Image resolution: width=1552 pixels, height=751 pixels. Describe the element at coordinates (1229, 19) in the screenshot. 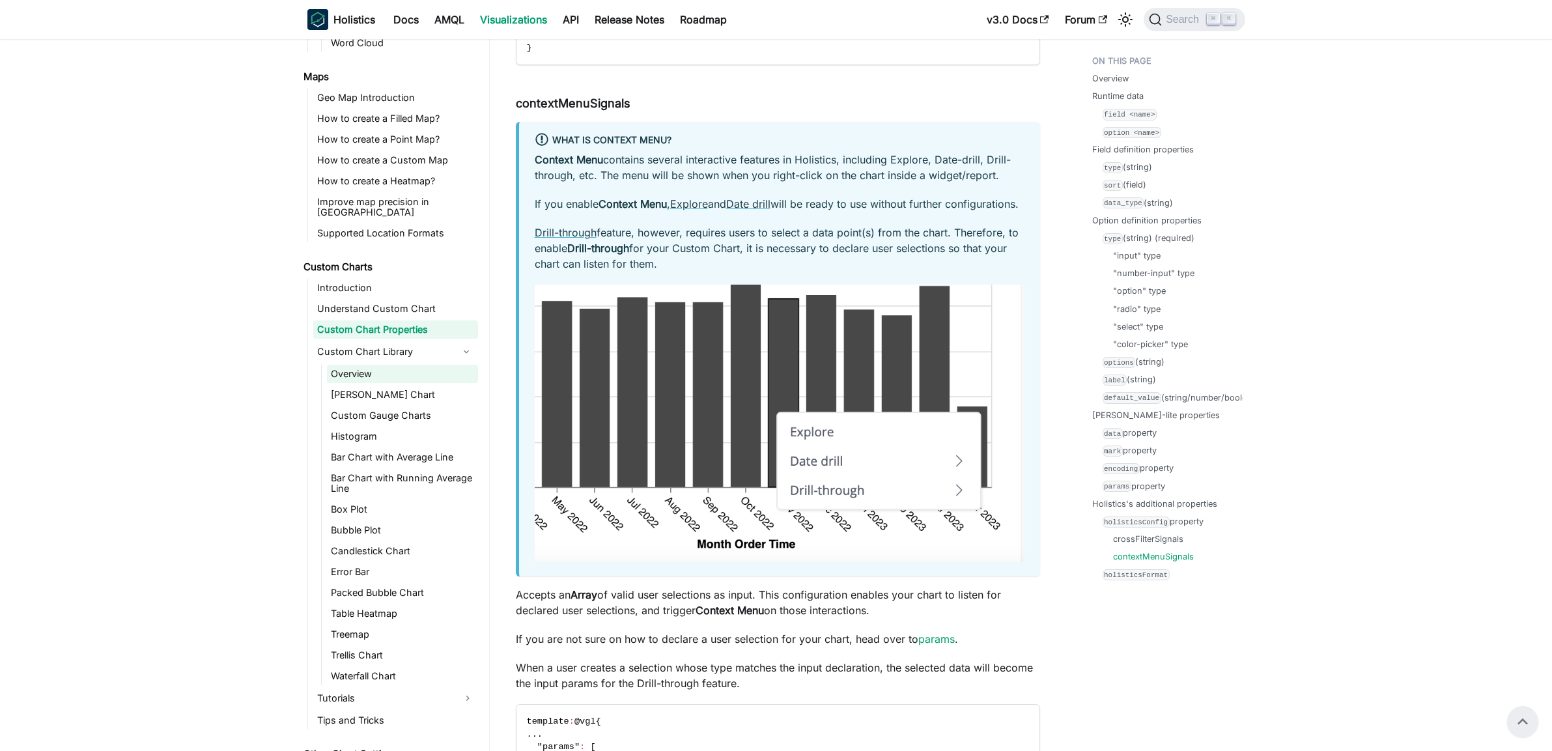

I see `kbd: K` at that location.